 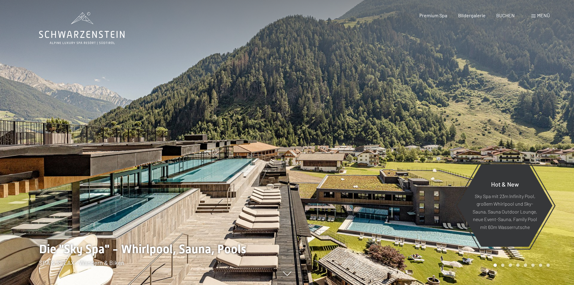 What do you see at coordinates (533, 265) in the screenshot?
I see `div: Carousel Page 6` at bounding box center [533, 265].